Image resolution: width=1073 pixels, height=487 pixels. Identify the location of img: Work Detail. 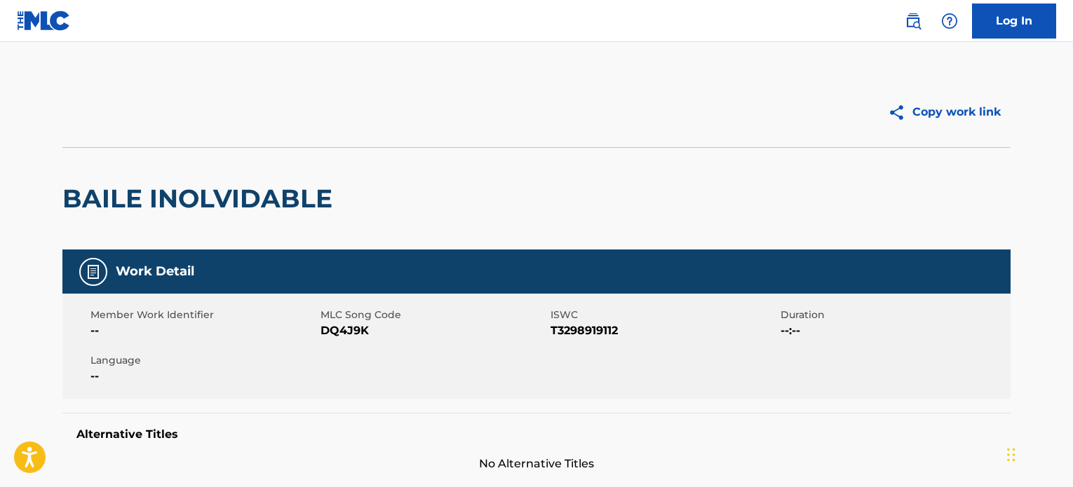
(93, 272).